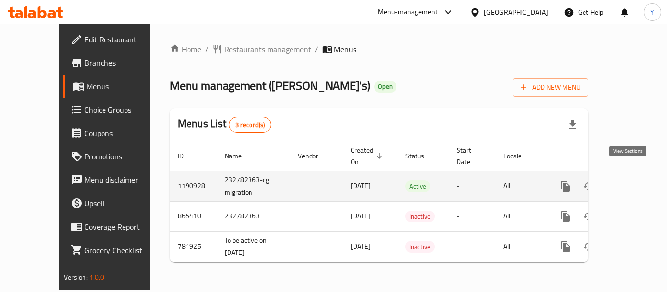 The height and width of the screenshot is (292, 667). I want to click on a: Coupons, so click(117, 133).